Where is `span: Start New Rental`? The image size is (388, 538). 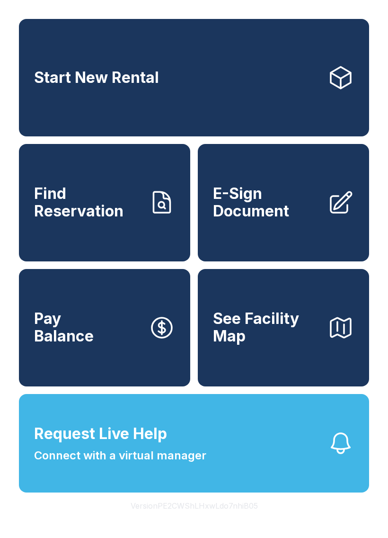
span: Start New Rental is located at coordinates (97, 78).